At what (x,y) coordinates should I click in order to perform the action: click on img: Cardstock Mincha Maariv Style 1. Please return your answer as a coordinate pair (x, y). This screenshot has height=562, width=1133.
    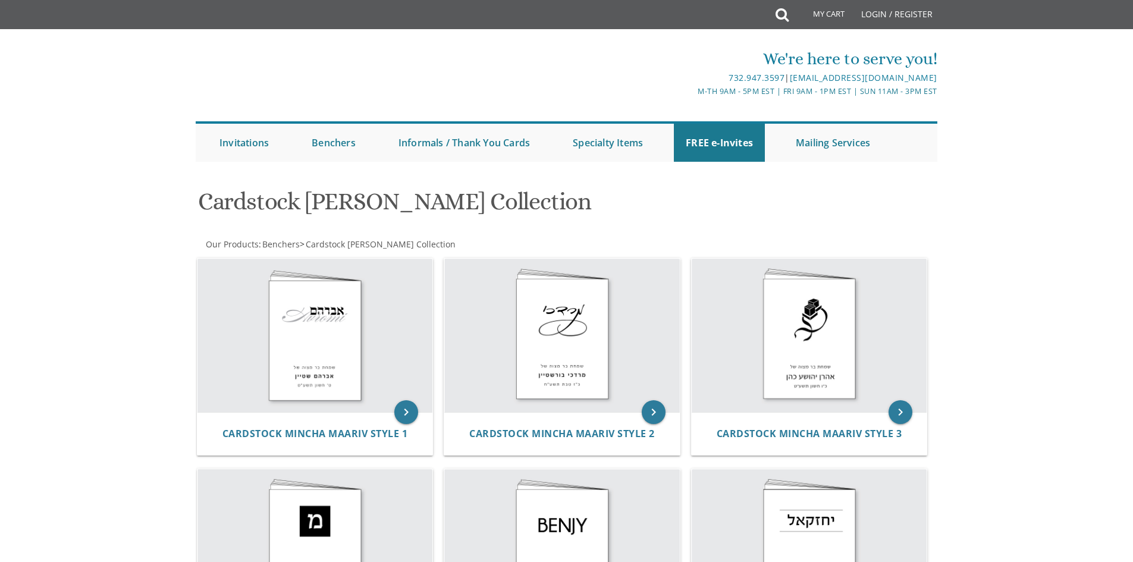
    Looking at the image, I should click on (315, 336).